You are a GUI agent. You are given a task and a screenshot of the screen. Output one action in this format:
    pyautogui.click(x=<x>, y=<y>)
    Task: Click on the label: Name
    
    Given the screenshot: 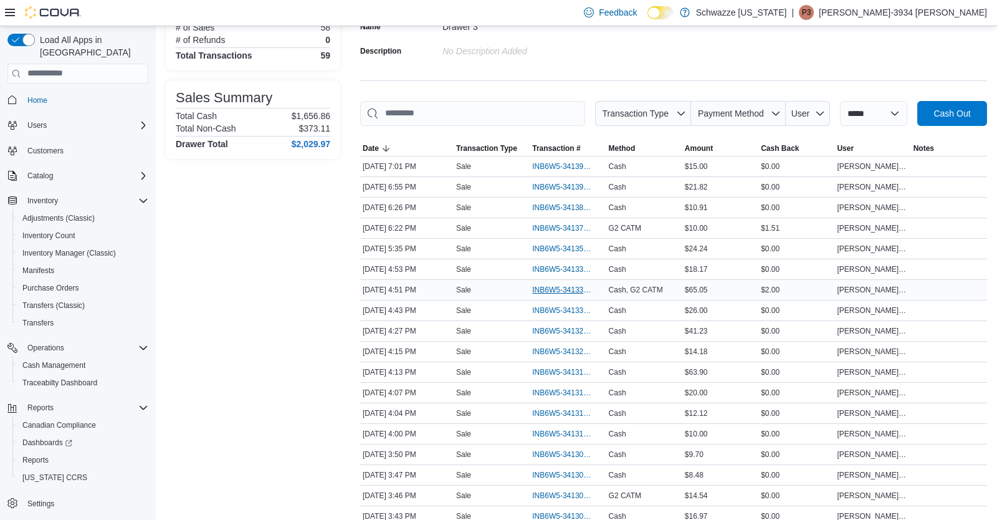 What is the action you would take?
    pyautogui.click(x=370, y=27)
    